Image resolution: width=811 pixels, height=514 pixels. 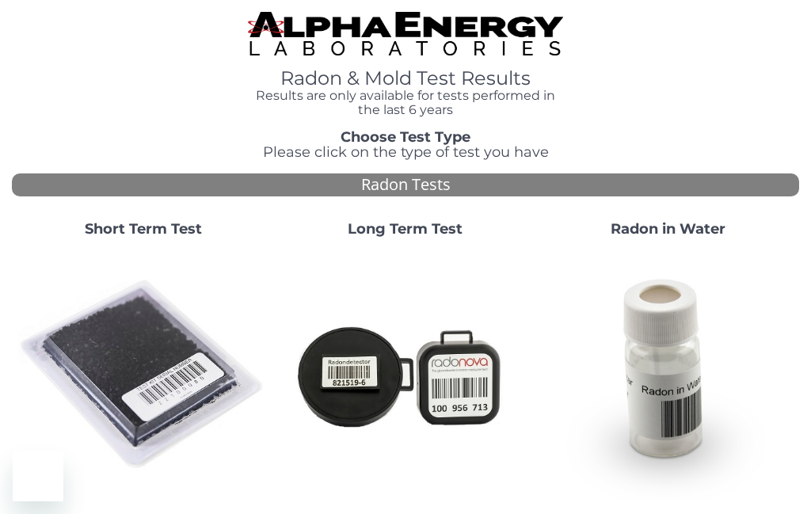 I want to click on span: Please click on the type of test you have, so click(x=406, y=152).